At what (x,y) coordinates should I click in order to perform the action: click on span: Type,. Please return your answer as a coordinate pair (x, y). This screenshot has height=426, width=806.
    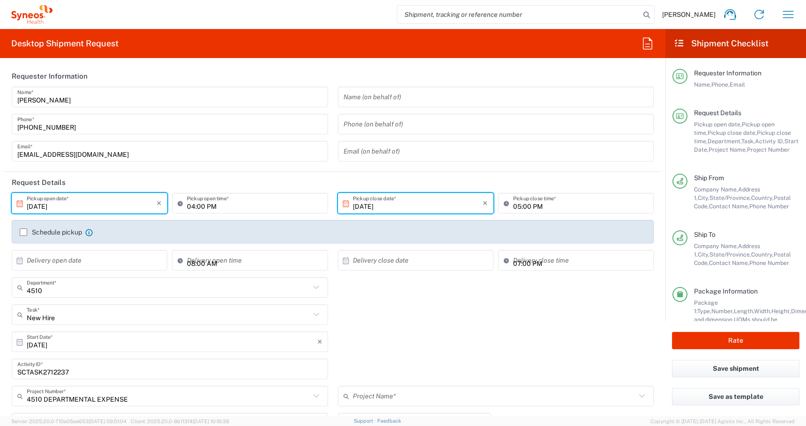
    Looking at the image, I should click on (704, 311).